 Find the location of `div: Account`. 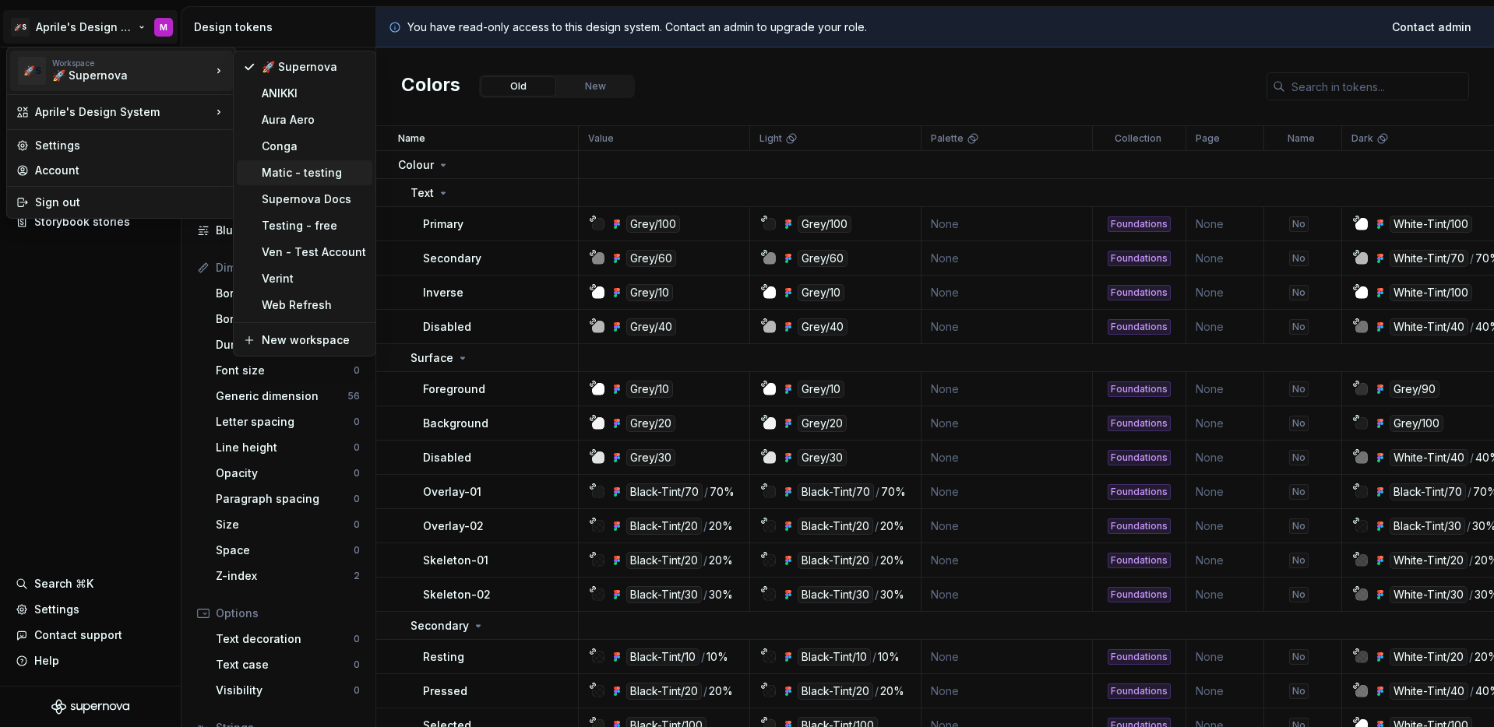

div: Account is located at coordinates (131, 171).